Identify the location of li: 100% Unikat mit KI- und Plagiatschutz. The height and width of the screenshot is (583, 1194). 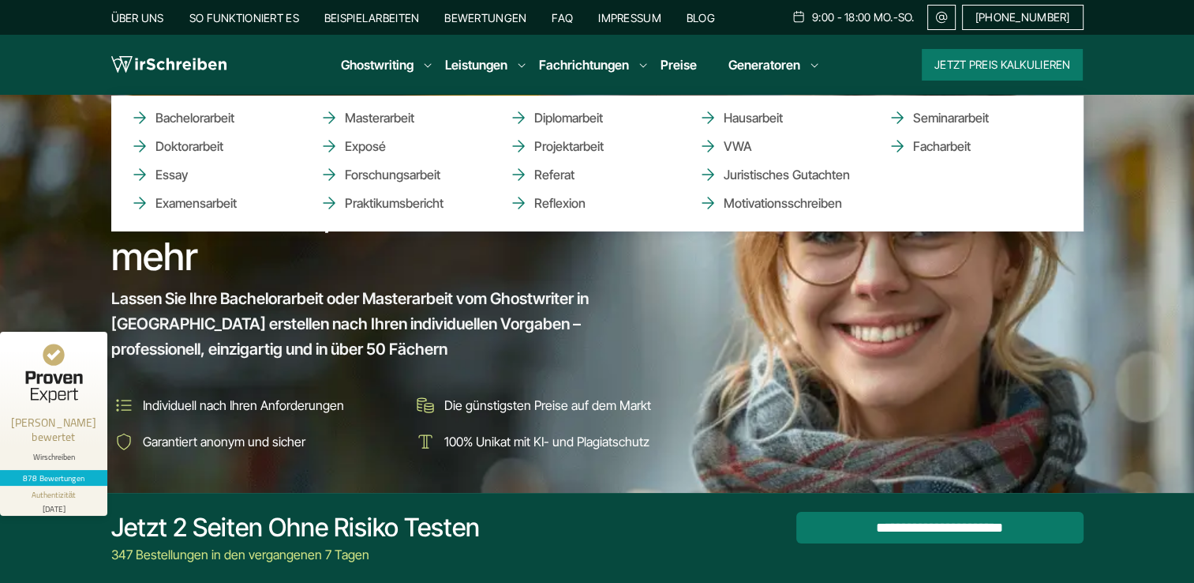
(558, 441).